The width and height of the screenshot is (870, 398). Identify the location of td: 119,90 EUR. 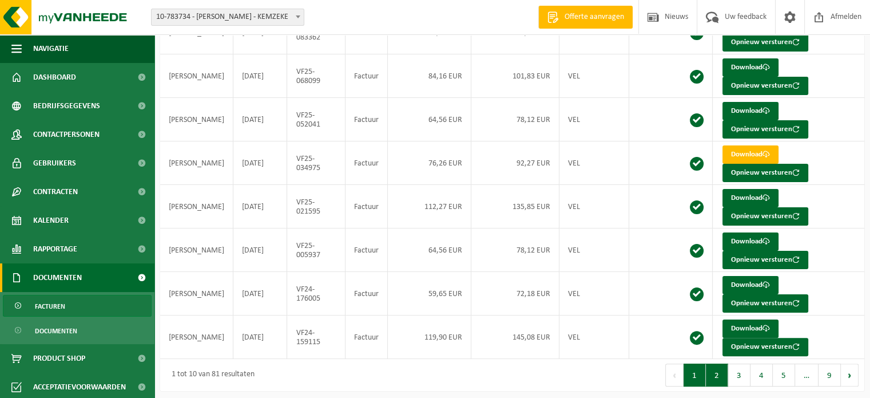
(430, 337).